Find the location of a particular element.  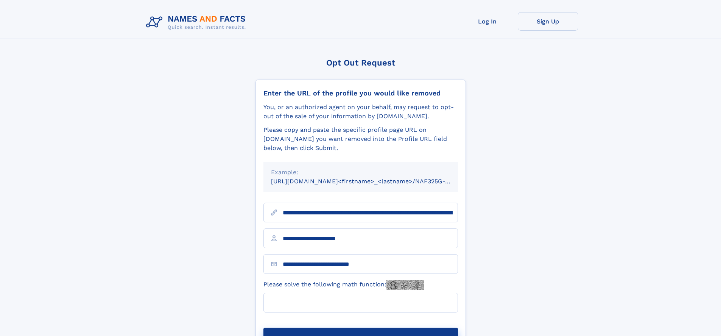

img: Logo Names and Facts is located at coordinates (198, 22).